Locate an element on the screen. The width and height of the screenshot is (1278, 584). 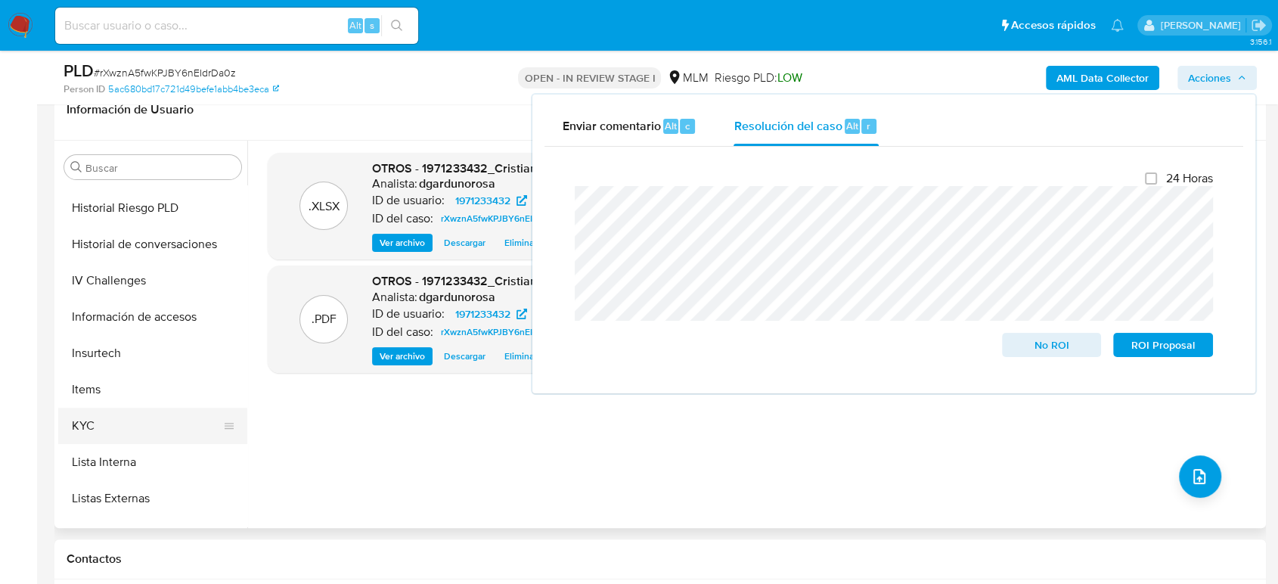
button: No ROI is located at coordinates (1052, 345).